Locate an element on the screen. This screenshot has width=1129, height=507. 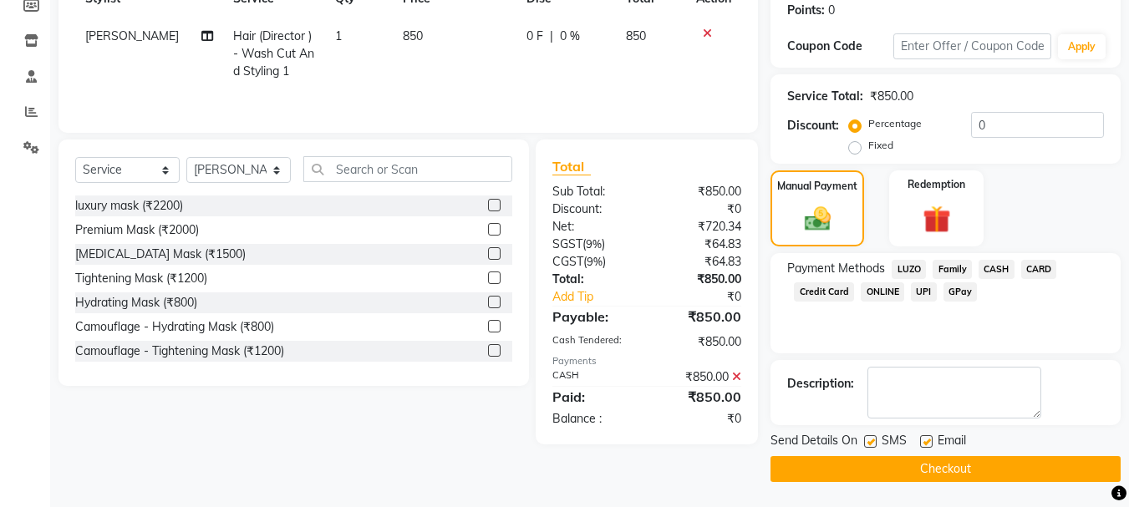
span: CASH is located at coordinates (997, 269).